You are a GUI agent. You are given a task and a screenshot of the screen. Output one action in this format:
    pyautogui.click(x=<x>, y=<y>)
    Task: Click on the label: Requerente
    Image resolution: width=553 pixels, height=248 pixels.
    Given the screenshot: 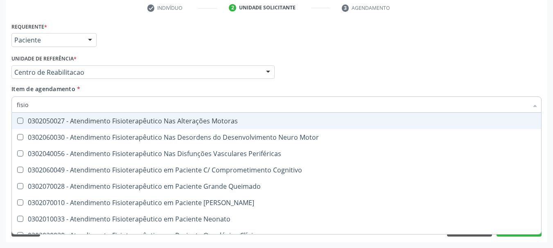 What is the action you would take?
    pyautogui.click(x=29, y=27)
    